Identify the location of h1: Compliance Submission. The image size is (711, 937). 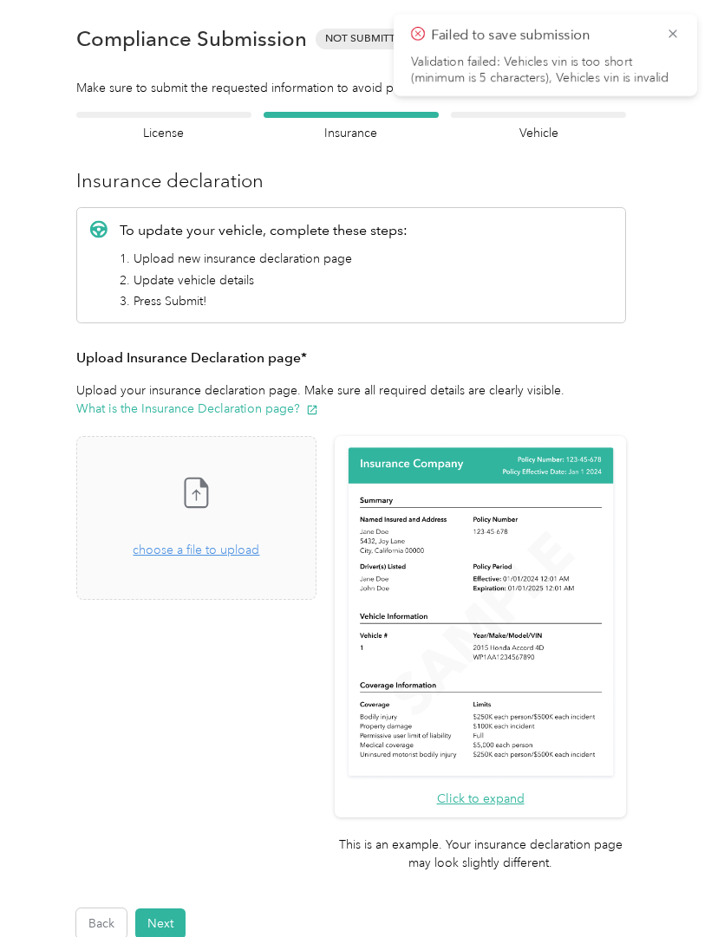
(192, 39).